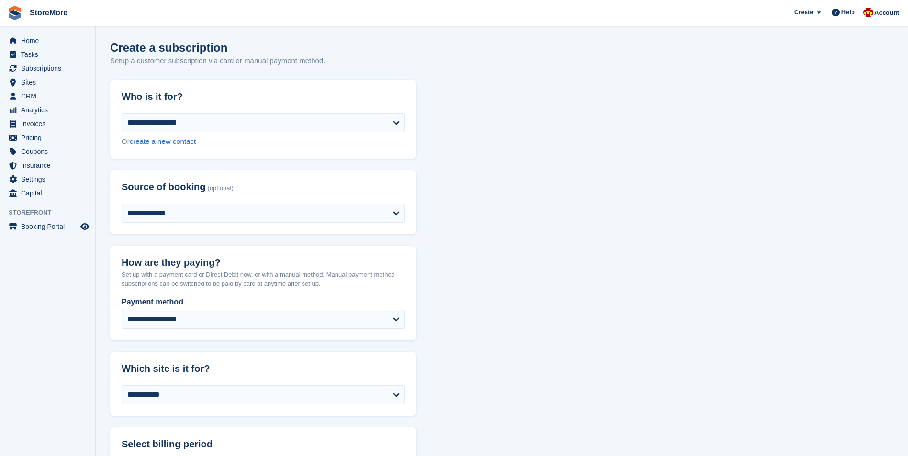  I want to click on span: Insurance, so click(50, 166).